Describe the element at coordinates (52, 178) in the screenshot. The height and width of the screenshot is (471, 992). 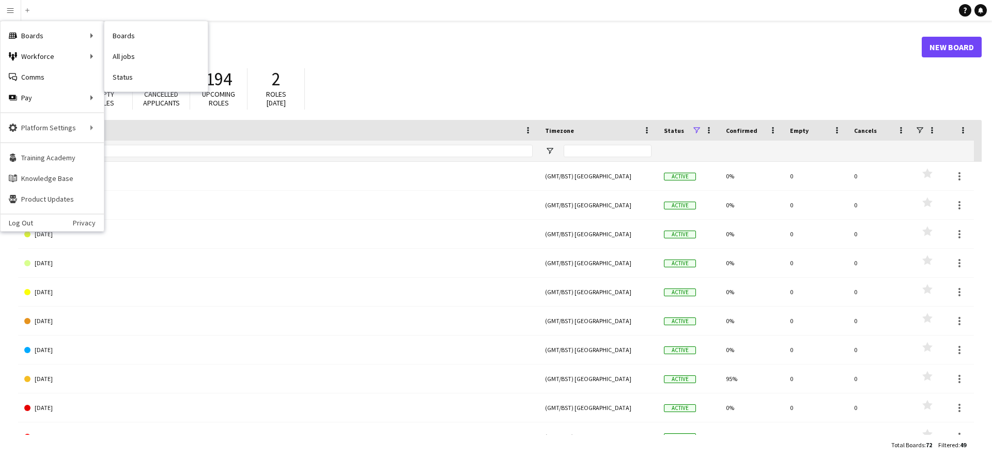
I see `a: Knowledge Base` at that location.